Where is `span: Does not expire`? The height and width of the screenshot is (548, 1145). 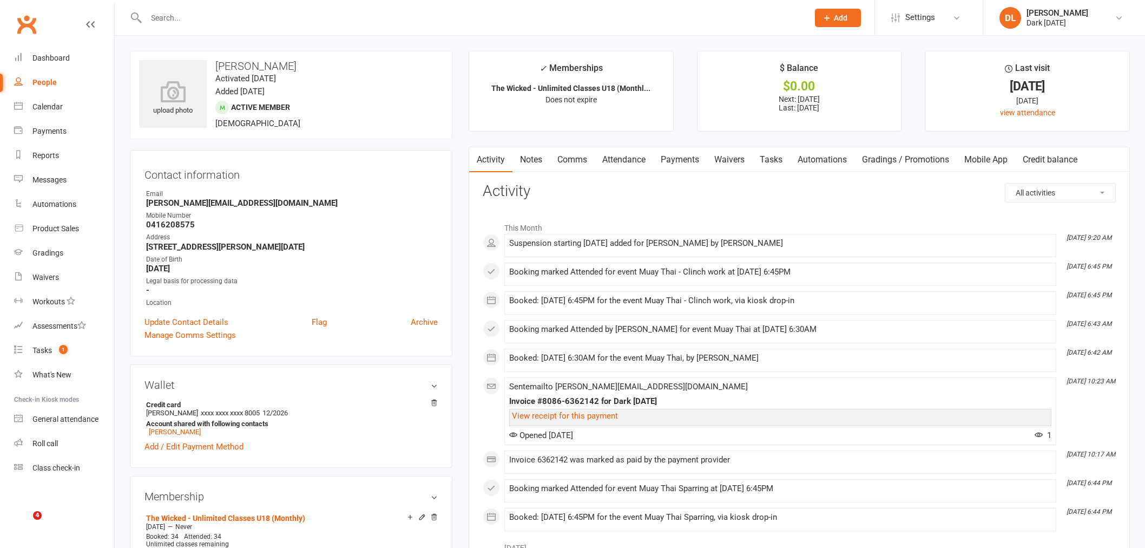
span: Does not expire is located at coordinates (571, 100).